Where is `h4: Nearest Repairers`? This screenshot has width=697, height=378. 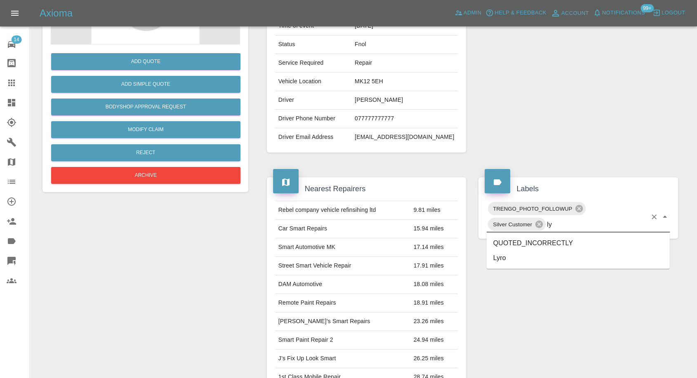 h4: Nearest Repairers is located at coordinates (366, 189).